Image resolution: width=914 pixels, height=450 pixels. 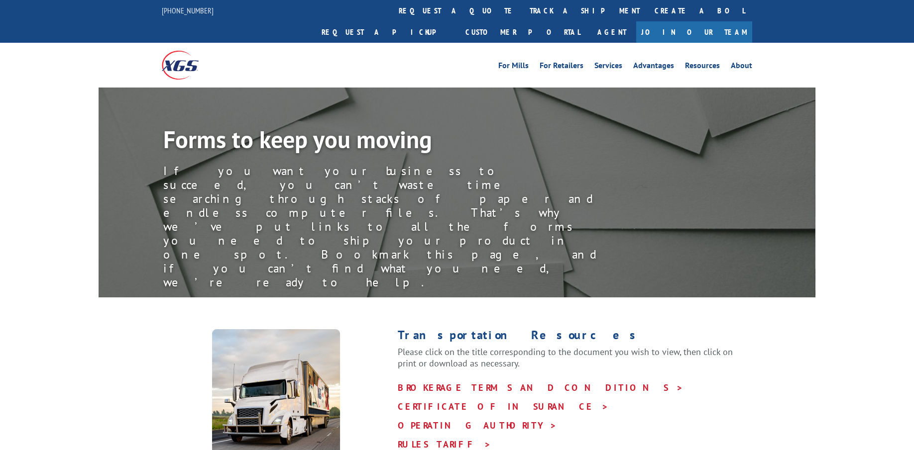 I want to click on a: For Retailers, so click(x=561, y=67).